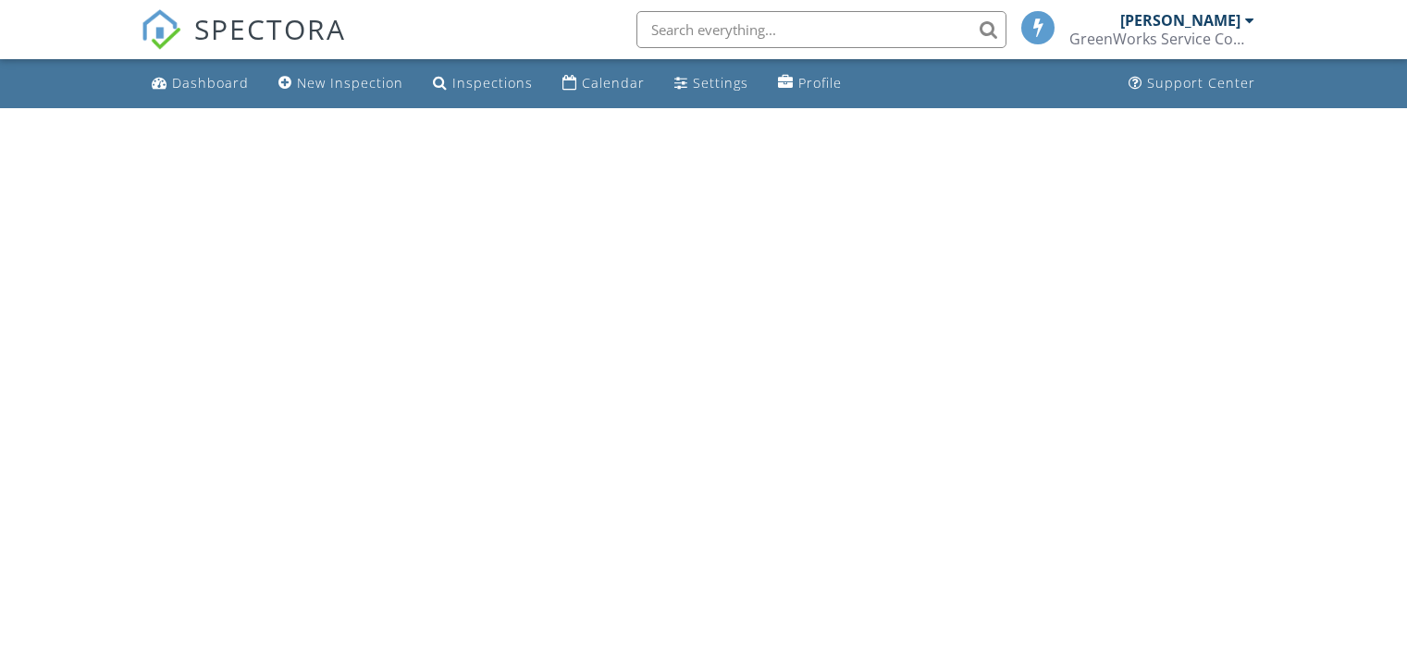 The width and height of the screenshot is (1407, 650). What do you see at coordinates (161, 30) in the screenshot?
I see `img: The Best Home Inspection Software - Spectora` at bounding box center [161, 30].